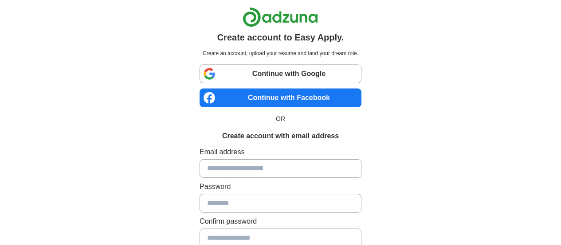  Describe the element at coordinates (280, 98) in the screenshot. I see `a: Continue with Facebook` at that location.